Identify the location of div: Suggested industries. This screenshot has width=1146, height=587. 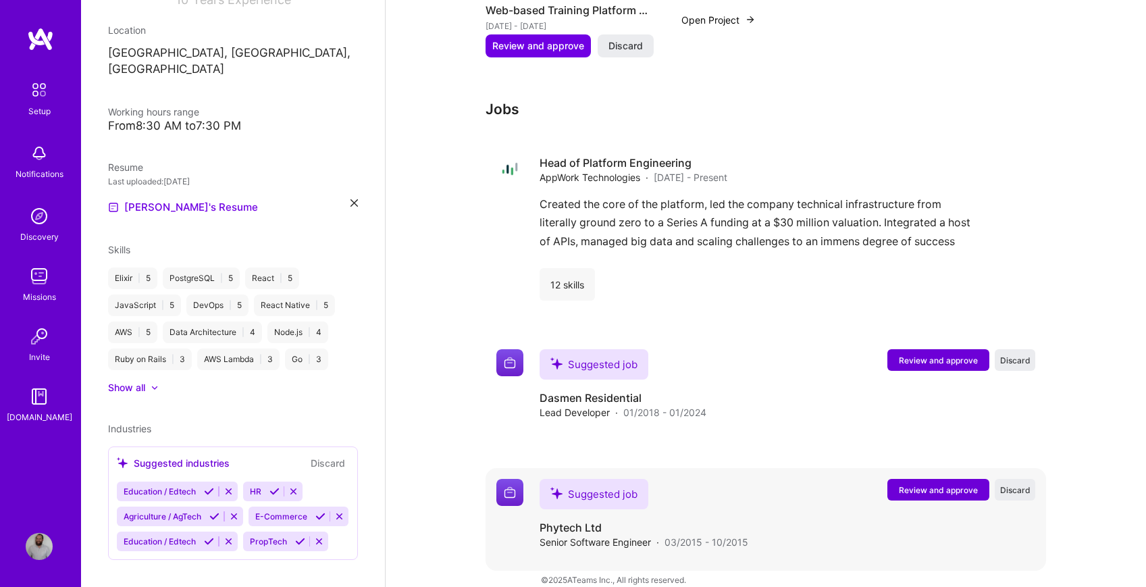
(173, 463).